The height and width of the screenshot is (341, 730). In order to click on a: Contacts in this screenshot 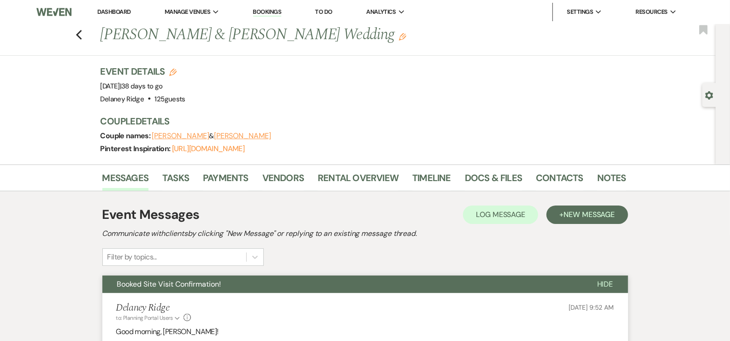, I will do `click(559, 181)`.